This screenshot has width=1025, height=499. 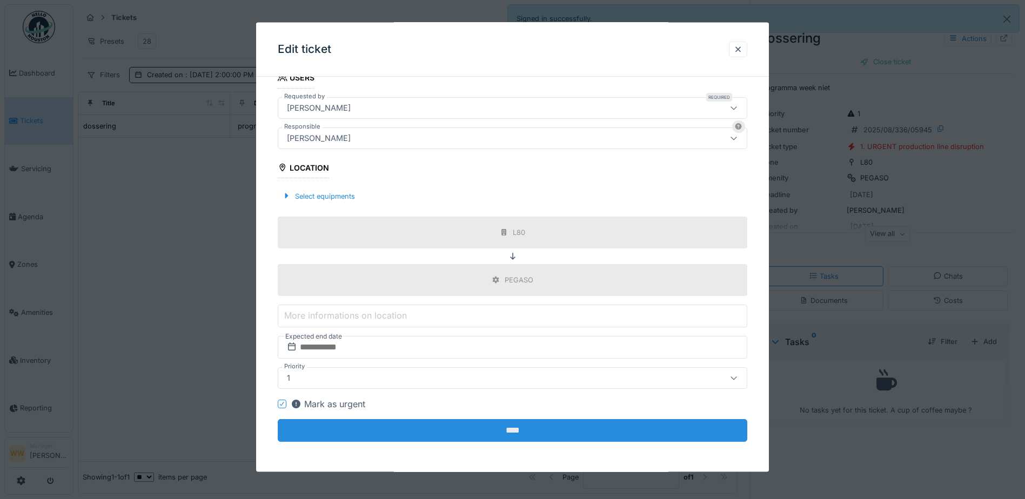 I want to click on h3: Edit ticket, so click(x=304, y=49).